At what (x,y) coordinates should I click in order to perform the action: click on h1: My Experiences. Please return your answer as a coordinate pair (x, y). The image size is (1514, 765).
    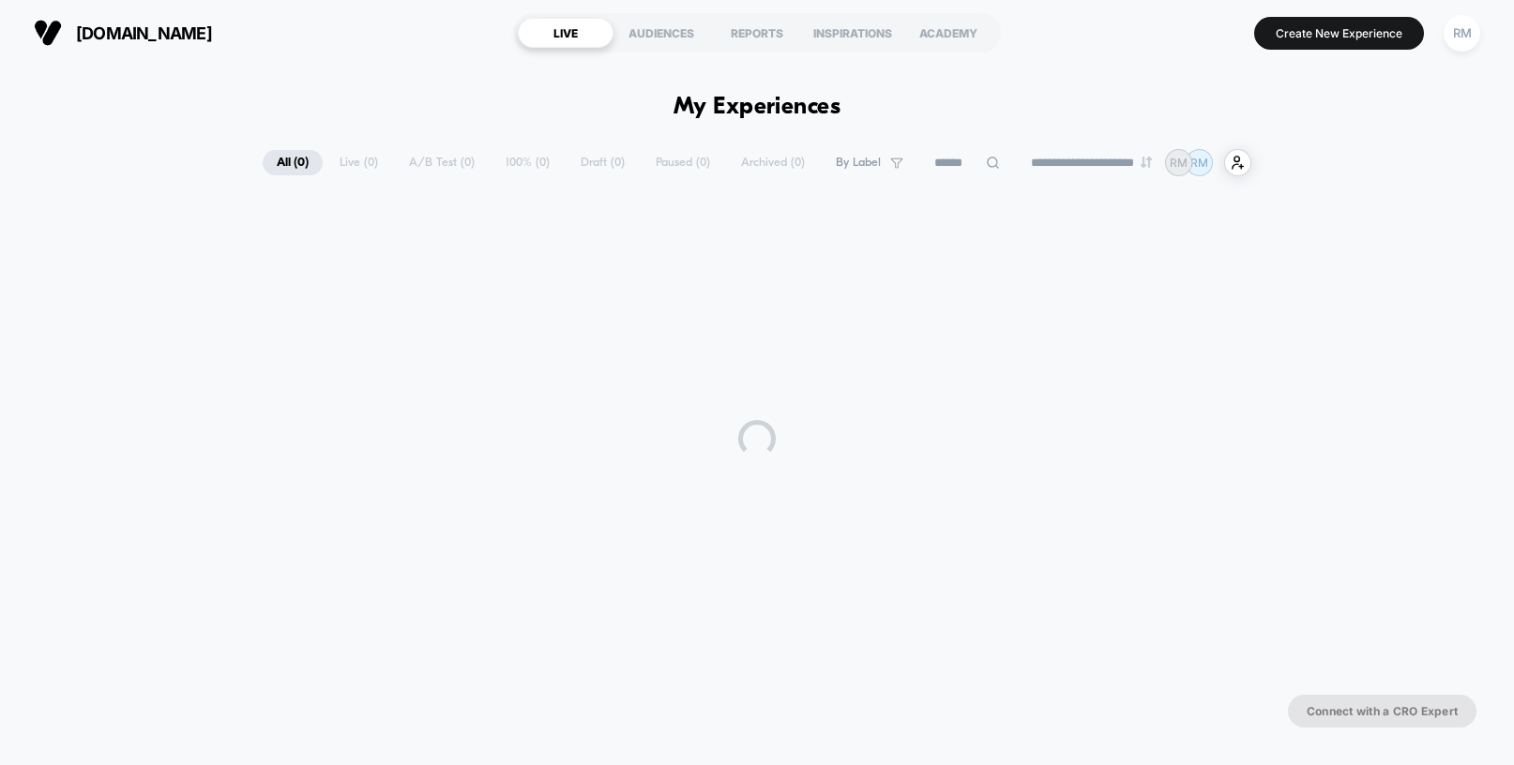
    Looking at the image, I should click on (757, 107).